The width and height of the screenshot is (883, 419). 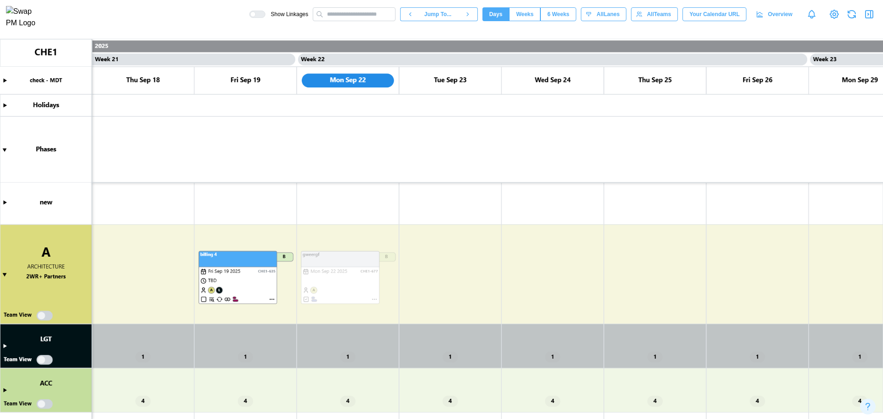 What do you see at coordinates (439, 14) in the screenshot?
I see `button: Jump To...` at bounding box center [439, 14].